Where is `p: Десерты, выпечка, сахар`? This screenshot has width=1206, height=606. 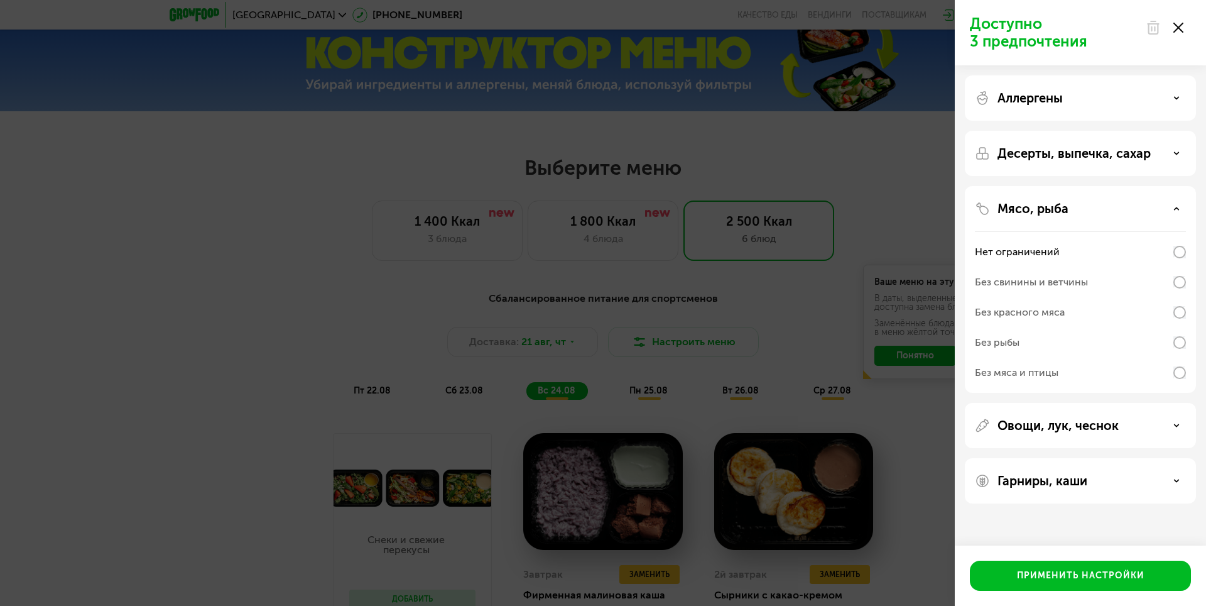
p: Десерты, выпечка, сахар is located at coordinates (1074, 153).